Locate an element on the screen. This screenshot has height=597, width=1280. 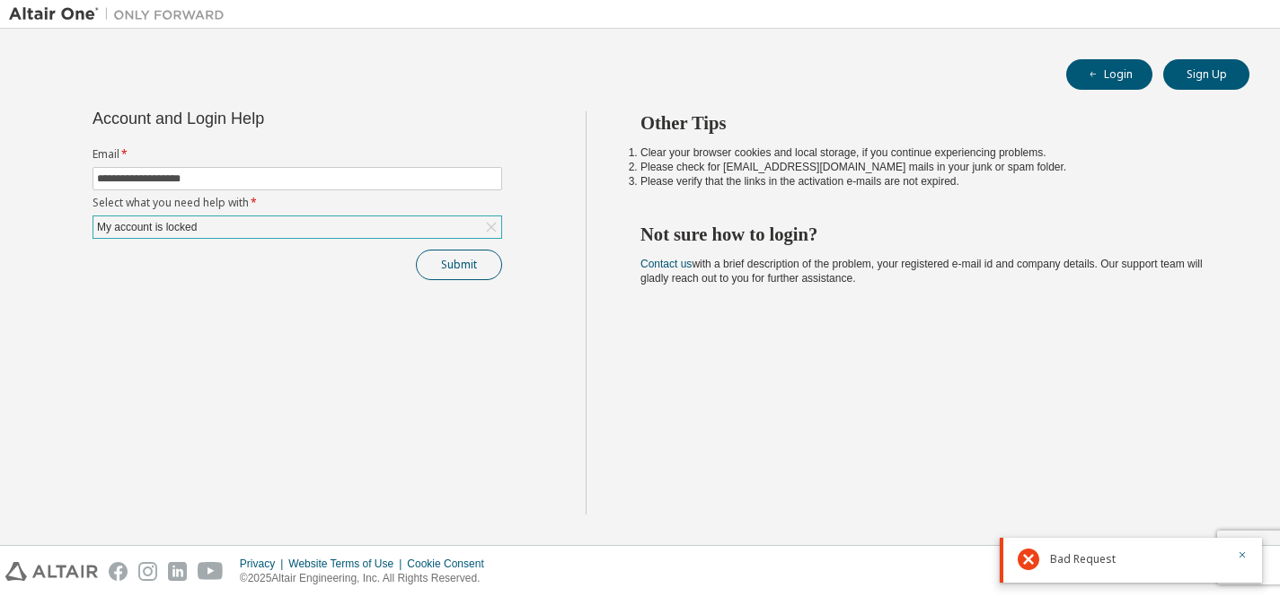
img: linkedin.svg is located at coordinates (177, 571).